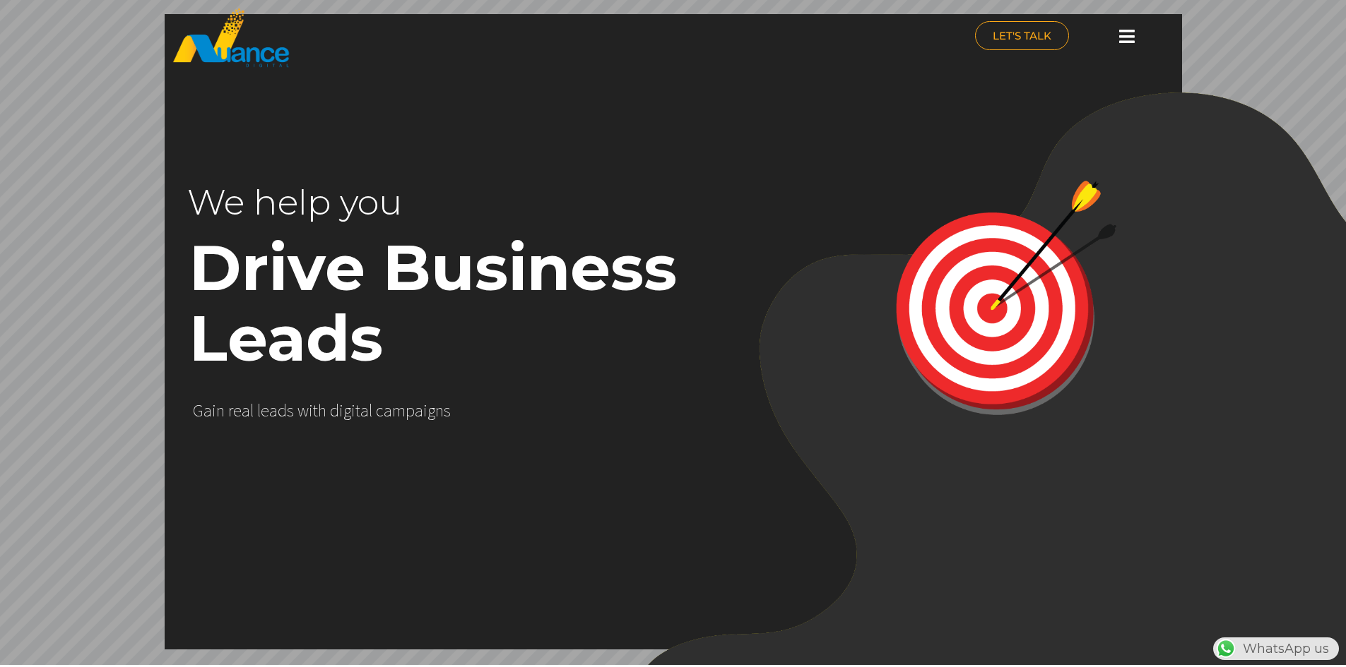 The height and width of the screenshot is (667, 1346). What do you see at coordinates (1276, 649) in the screenshot?
I see `a: WhatsAppWhatsApp us` at bounding box center [1276, 649].